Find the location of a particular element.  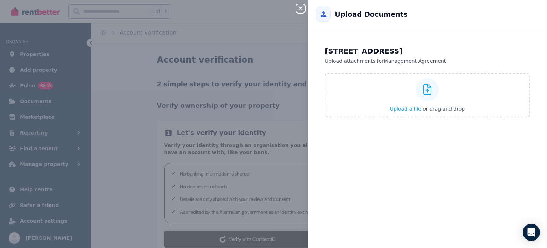

span: or drag and drop is located at coordinates (444, 109).